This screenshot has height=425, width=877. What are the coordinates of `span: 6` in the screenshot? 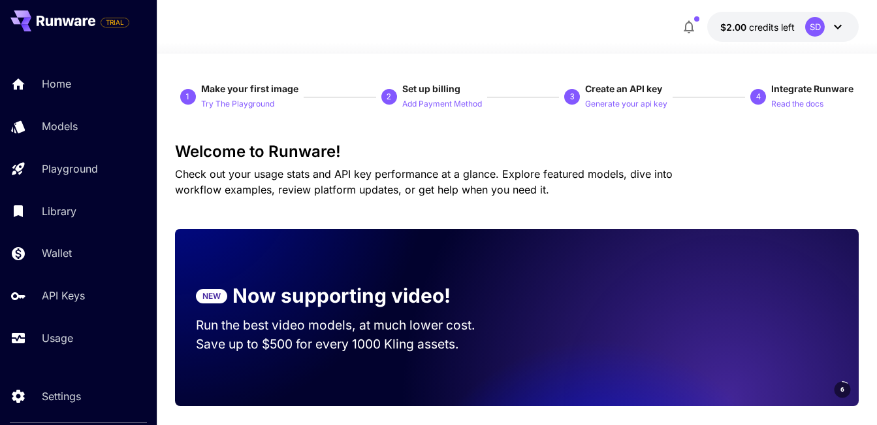 It's located at (843, 389).